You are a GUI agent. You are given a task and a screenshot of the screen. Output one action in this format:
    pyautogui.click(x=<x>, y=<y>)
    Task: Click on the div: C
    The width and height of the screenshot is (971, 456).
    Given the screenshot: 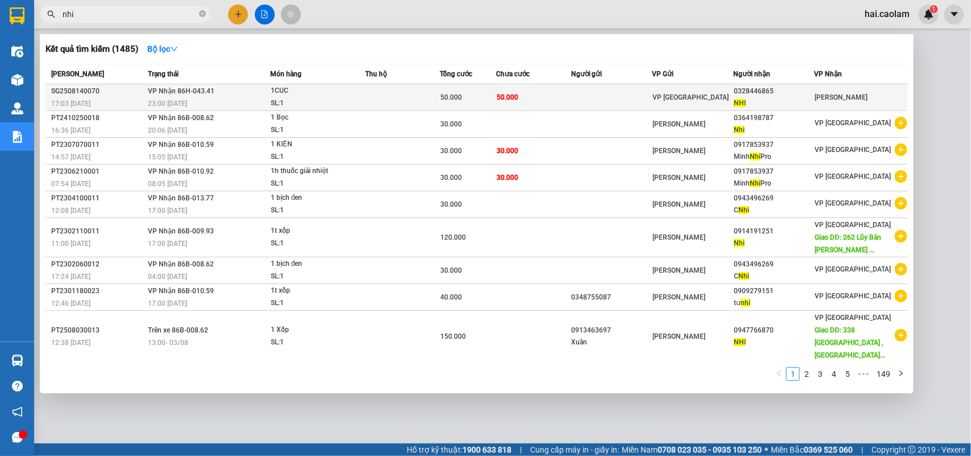 What is the action you would take?
    pyautogui.click(x=773, y=210)
    